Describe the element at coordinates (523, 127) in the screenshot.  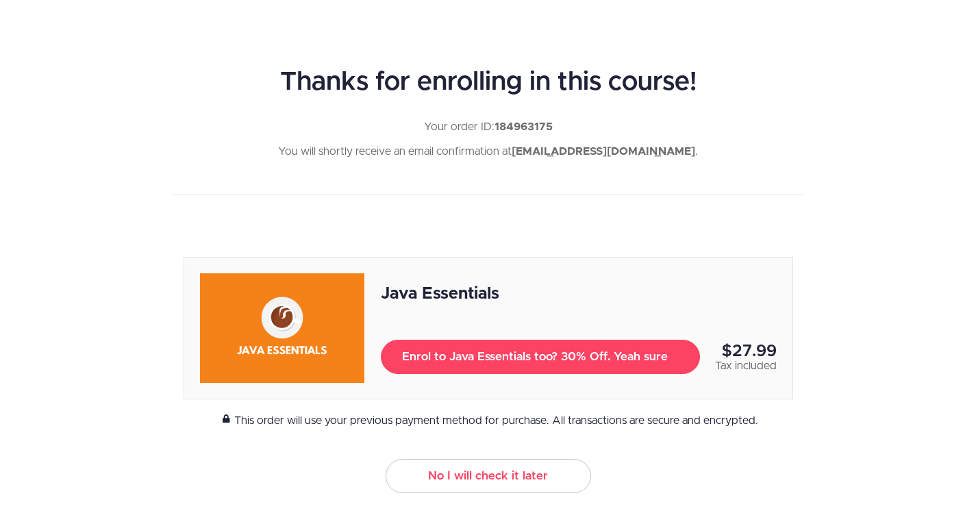
I see `strong: 184963175` at that location.